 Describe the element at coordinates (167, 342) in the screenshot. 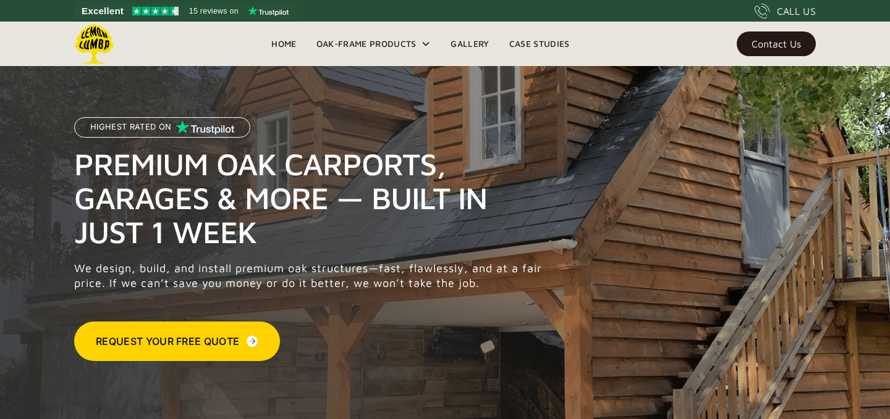

I see `div: Request Your Free Quote` at that location.